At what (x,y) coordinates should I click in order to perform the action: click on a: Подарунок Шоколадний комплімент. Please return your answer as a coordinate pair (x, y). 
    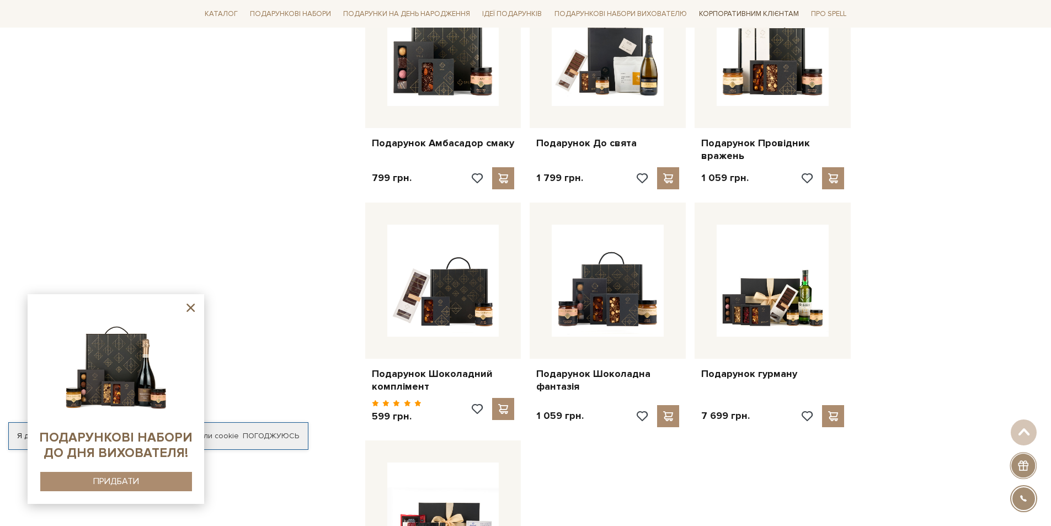
    Looking at the image, I should click on (443, 380).